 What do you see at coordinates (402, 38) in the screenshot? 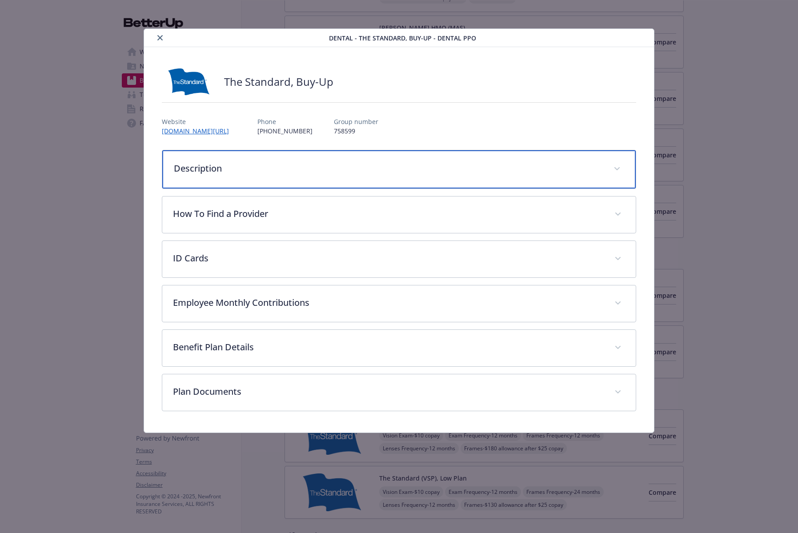
I see `span: Dental - The Standard, Buy-Up - Dental PPO` at bounding box center [402, 38].